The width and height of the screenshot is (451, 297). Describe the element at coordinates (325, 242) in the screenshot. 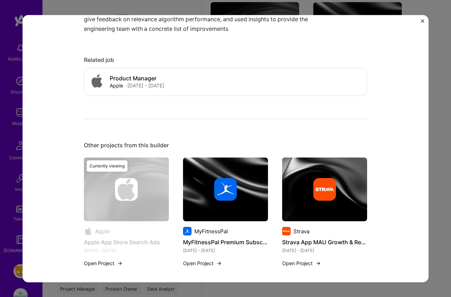

I see `h4: Strava App MAU Growth & Retention` at that location.